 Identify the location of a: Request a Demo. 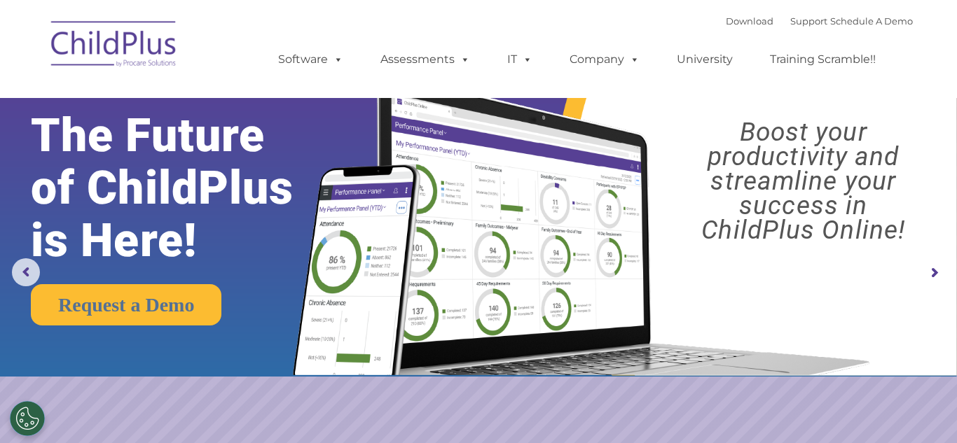
(126, 305).